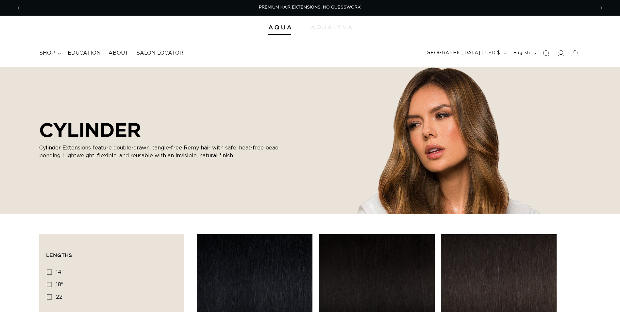  I want to click on p: Cylinder Extensions feature double-drawn, tangle-free Remy hair with safe, heat-free bead bonding..., so click(163, 152).